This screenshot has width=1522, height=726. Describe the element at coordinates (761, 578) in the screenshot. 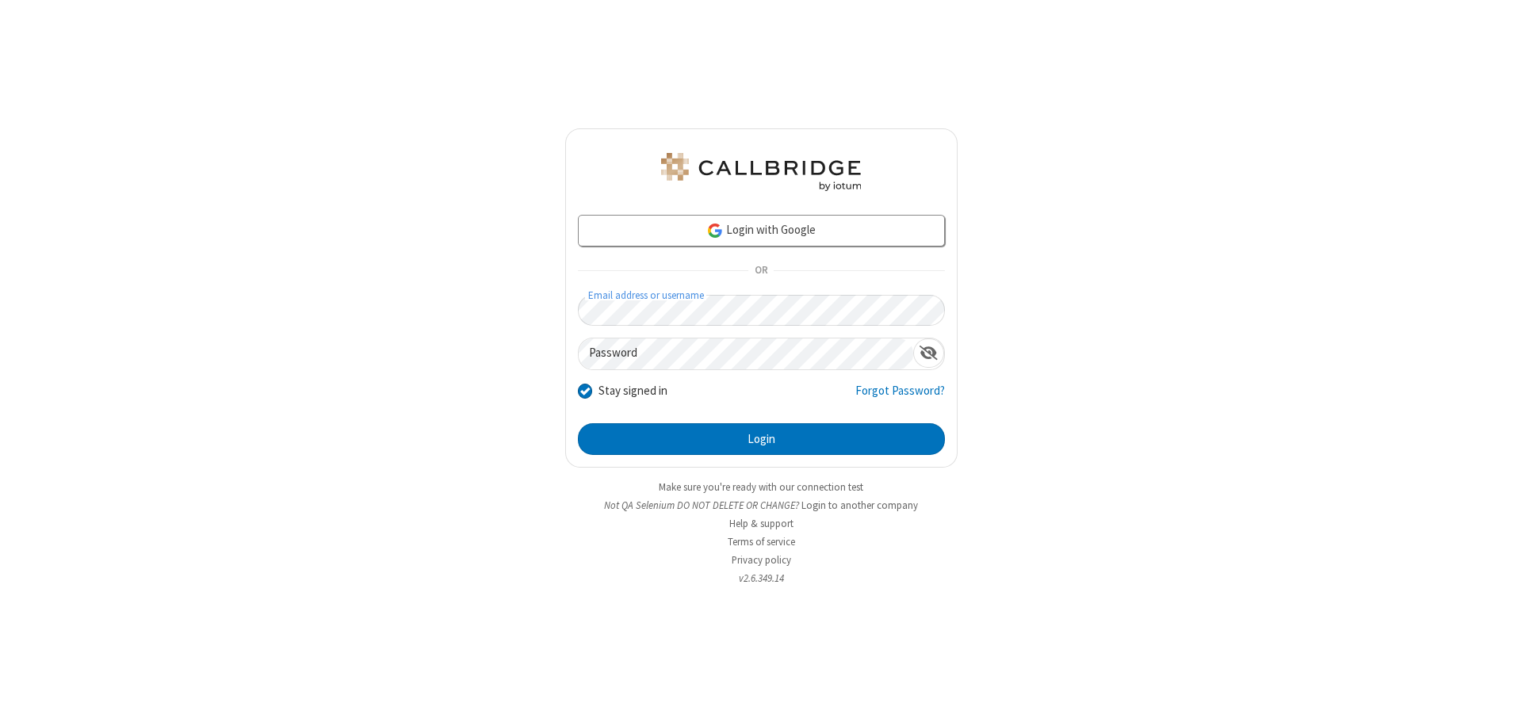

I see `li: v2.6.349.14` at that location.